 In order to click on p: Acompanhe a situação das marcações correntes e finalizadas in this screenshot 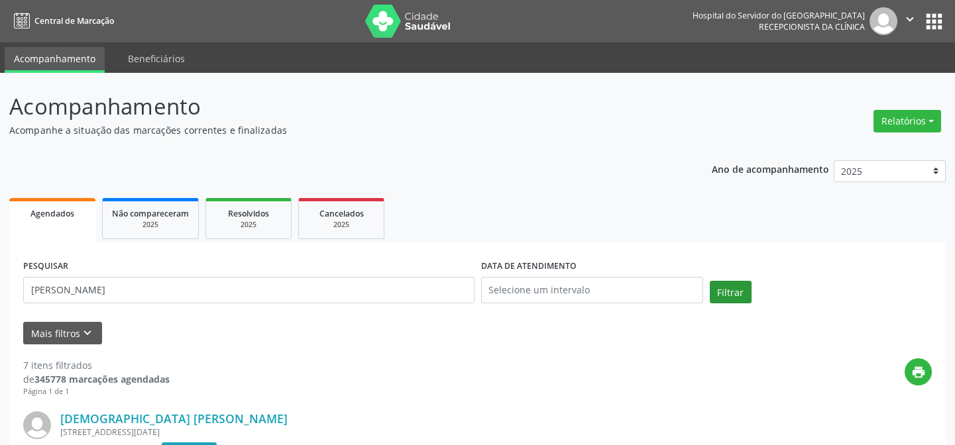, I will do `click(337, 130)`.